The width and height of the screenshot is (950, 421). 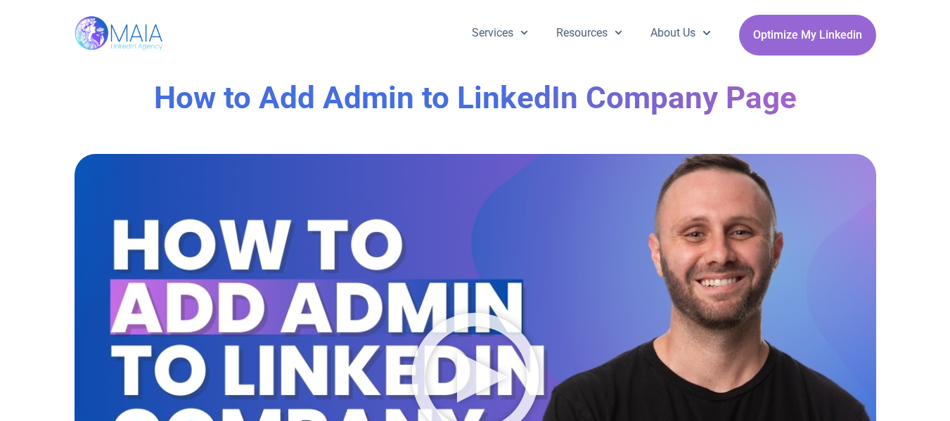 What do you see at coordinates (589, 33) in the screenshot?
I see `a: Resources` at bounding box center [589, 33].